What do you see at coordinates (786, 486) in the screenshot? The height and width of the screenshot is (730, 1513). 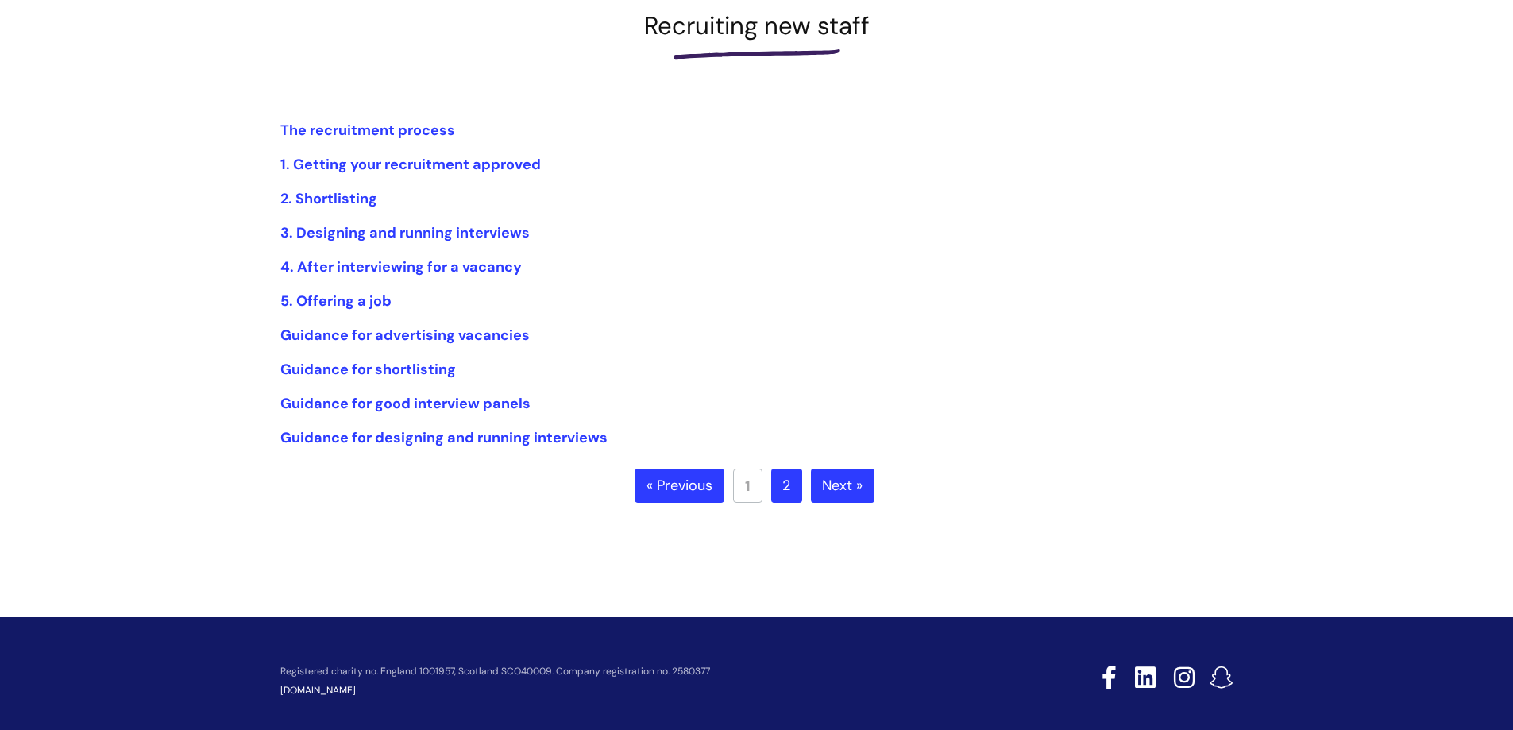 I see `a: 2` at bounding box center [786, 486].